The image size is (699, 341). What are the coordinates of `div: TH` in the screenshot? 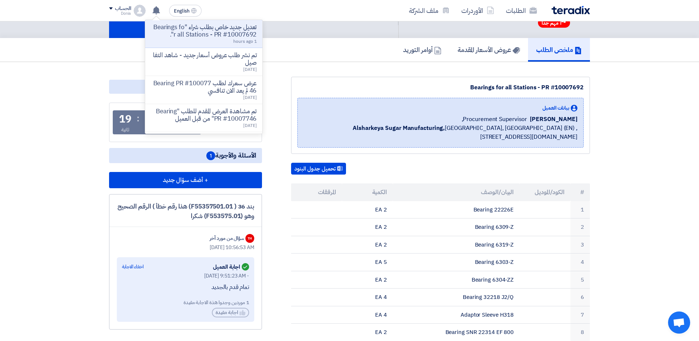 It's located at (250, 238).